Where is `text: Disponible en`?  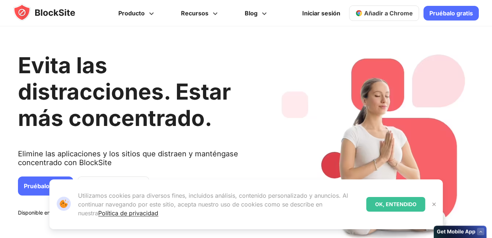 text: Disponible en is located at coordinates (34, 213).